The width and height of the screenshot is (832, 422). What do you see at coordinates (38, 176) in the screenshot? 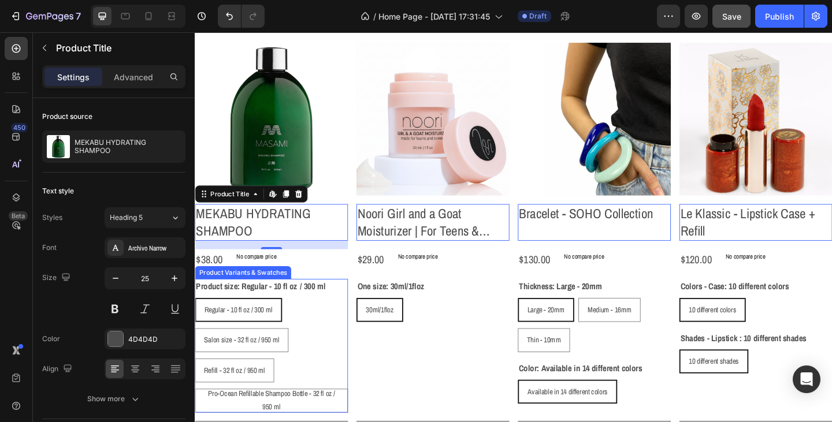
I see `div: Product Title` at bounding box center [38, 176].